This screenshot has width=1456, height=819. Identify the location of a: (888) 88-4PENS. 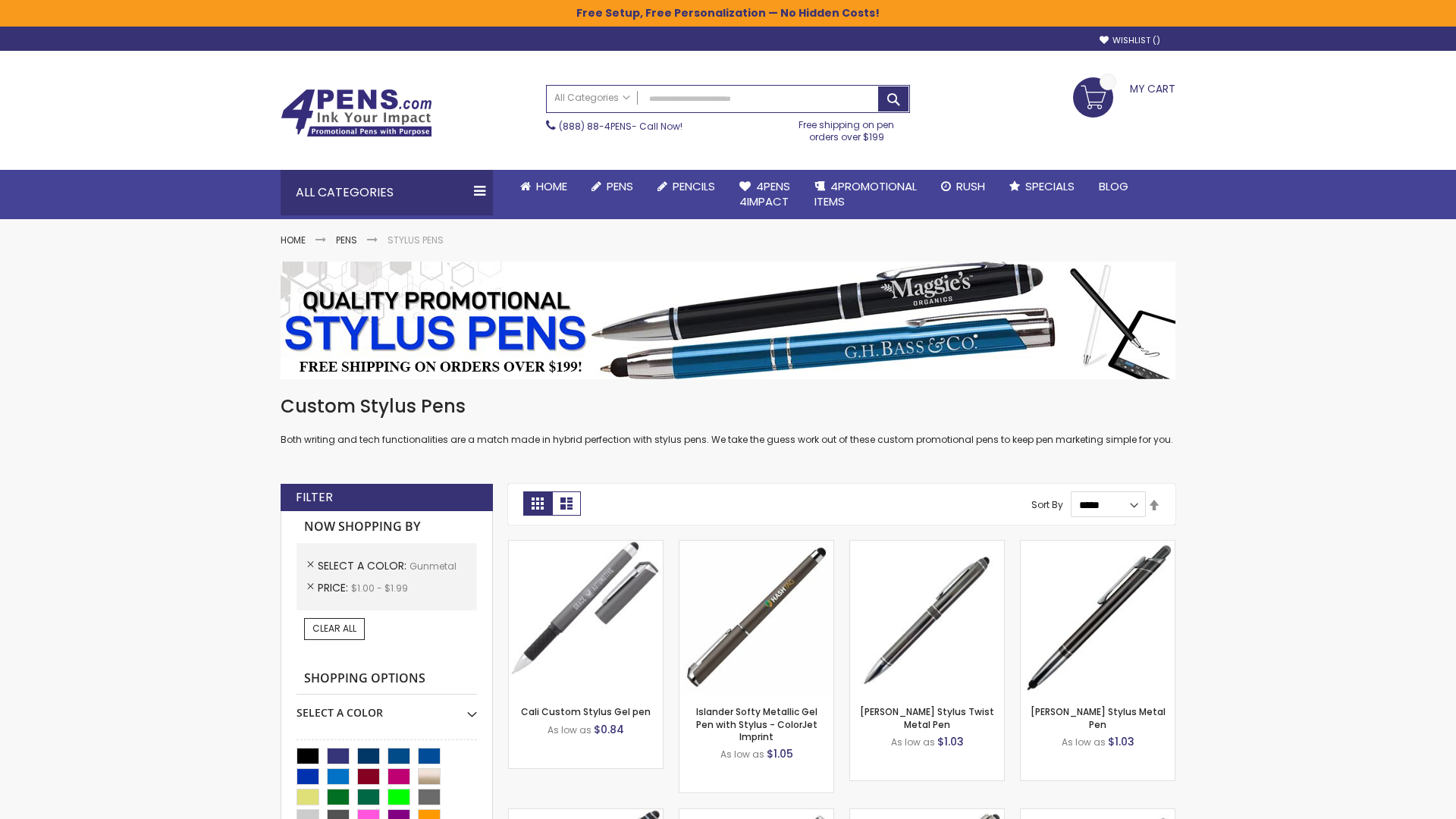
(595, 126).